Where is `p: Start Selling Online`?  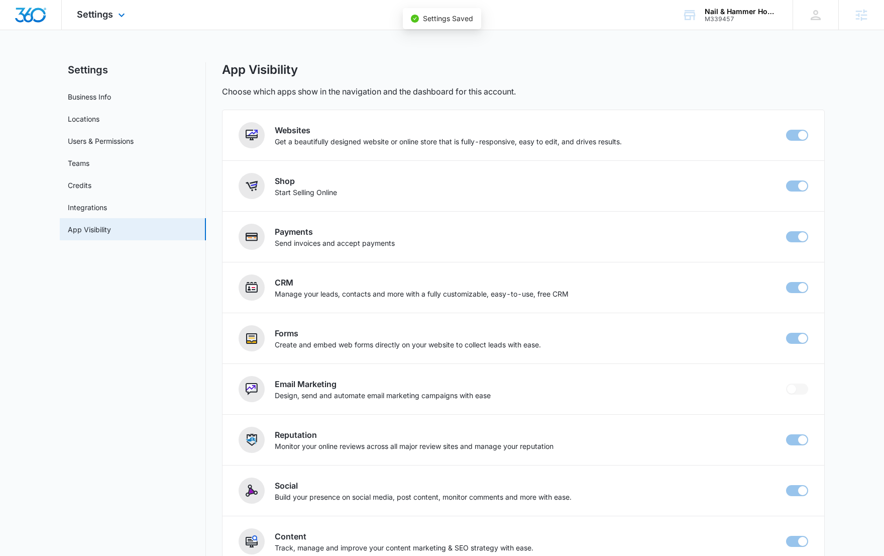 p: Start Selling Online is located at coordinates (306, 192).